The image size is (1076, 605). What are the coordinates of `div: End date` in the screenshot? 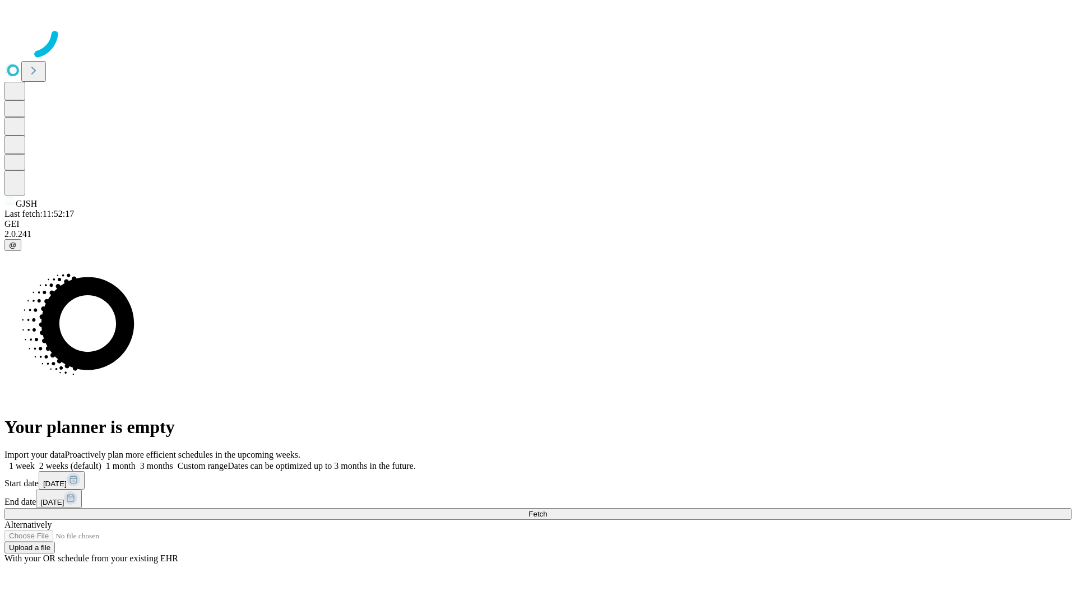 It's located at (538, 499).